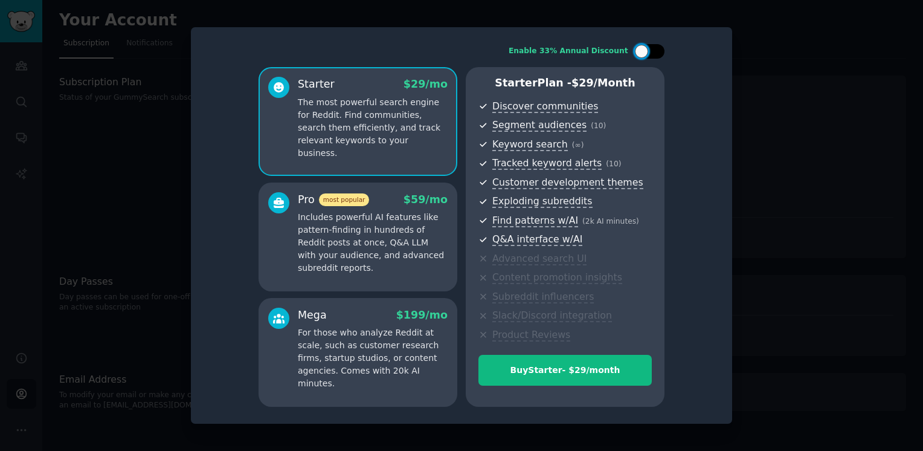 Image resolution: width=923 pixels, height=451 pixels. What do you see at coordinates (611, 221) in the screenshot?
I see `span: ( 2k AI minutes )` at bounding box center [611, 221].